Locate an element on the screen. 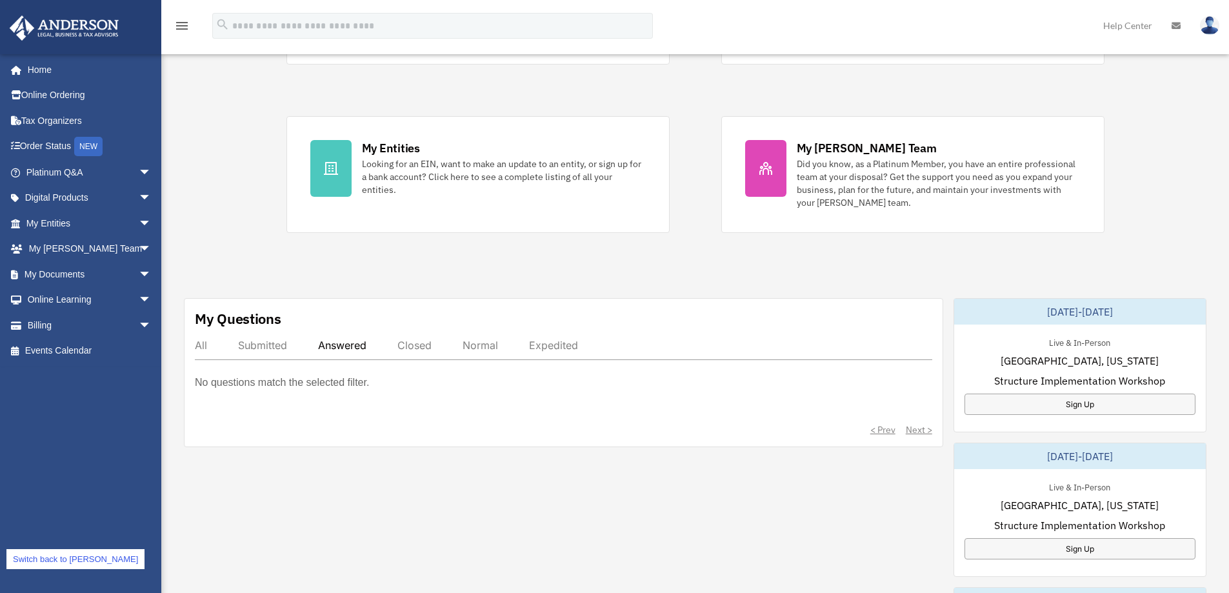  div: Closed is located at coordinates (414, 345).